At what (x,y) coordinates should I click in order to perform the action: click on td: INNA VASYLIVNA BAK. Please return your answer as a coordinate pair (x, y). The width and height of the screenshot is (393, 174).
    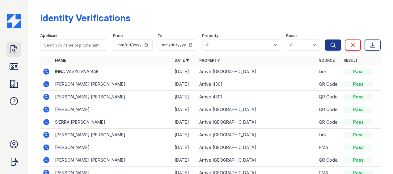
    Looking at the image, I should click on (112, 72).